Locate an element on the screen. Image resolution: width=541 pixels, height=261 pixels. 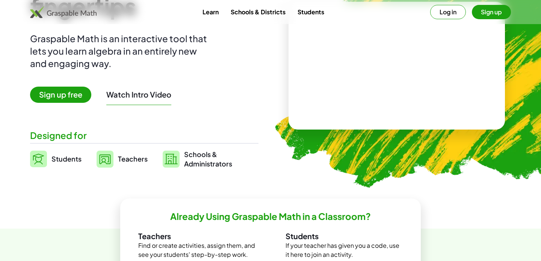
a: Schools & Districts is located at coordinates (258, 12).